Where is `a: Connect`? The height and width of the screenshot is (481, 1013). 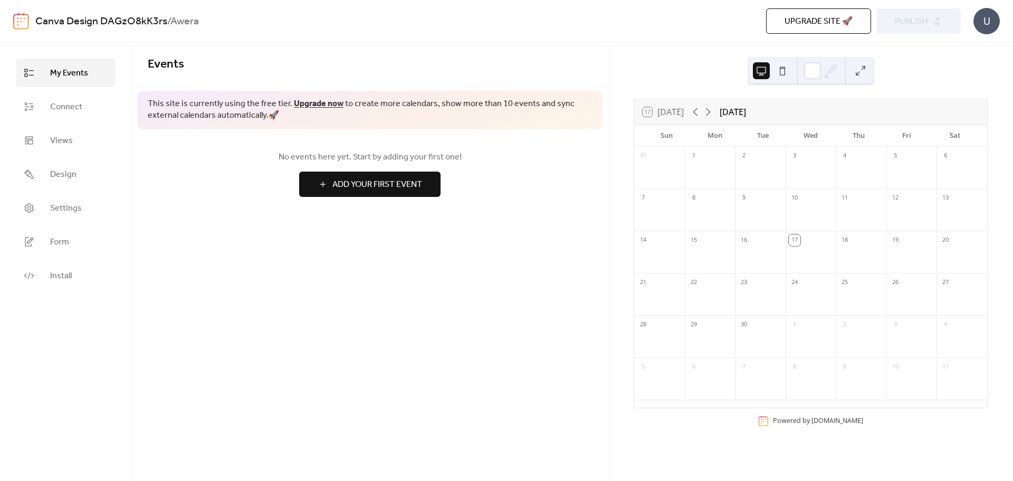
a: Connect is located at coordinates (65, 107).